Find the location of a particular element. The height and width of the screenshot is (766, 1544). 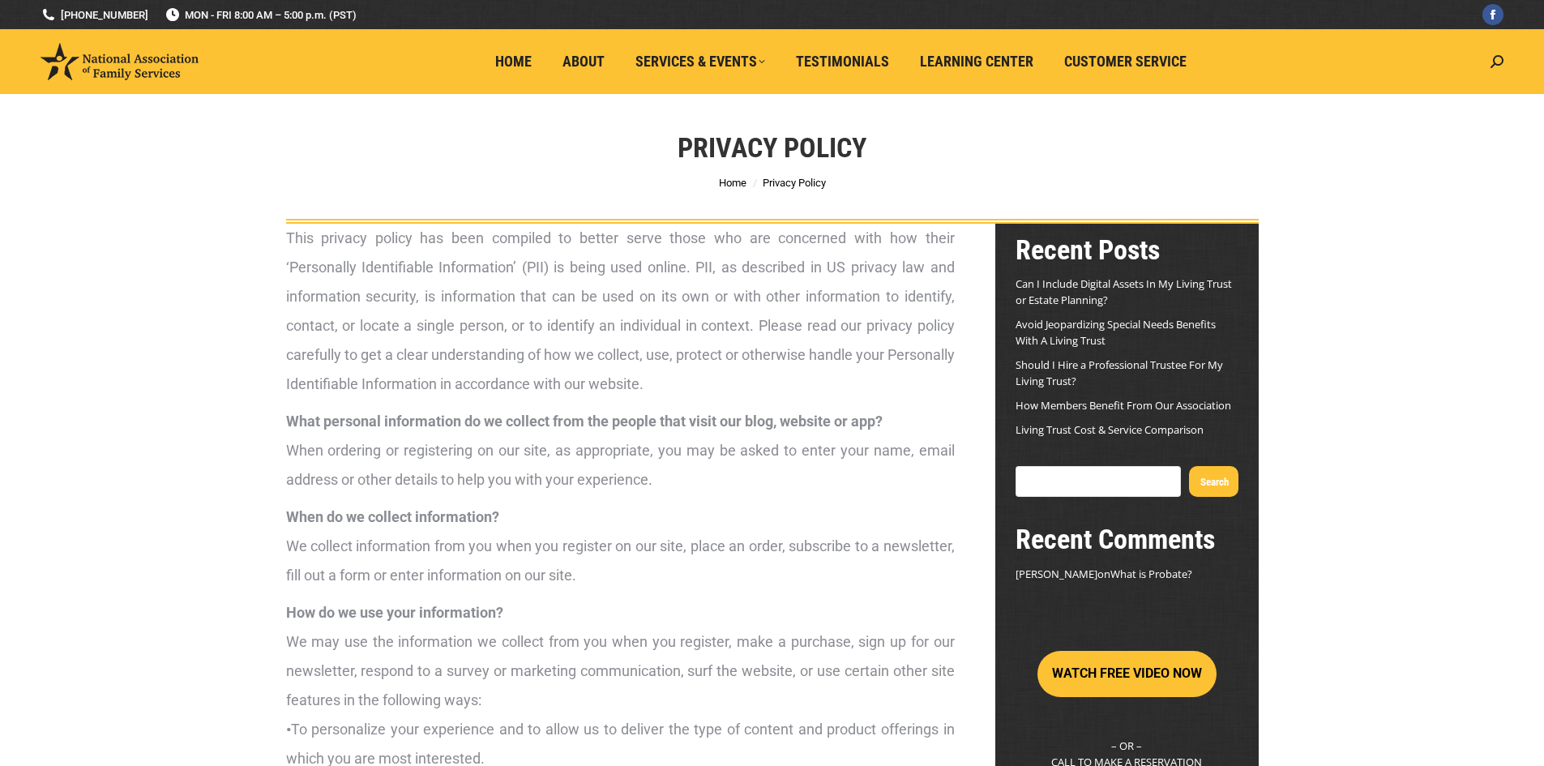

a: Learning Center is located at coordinates (977, 62).